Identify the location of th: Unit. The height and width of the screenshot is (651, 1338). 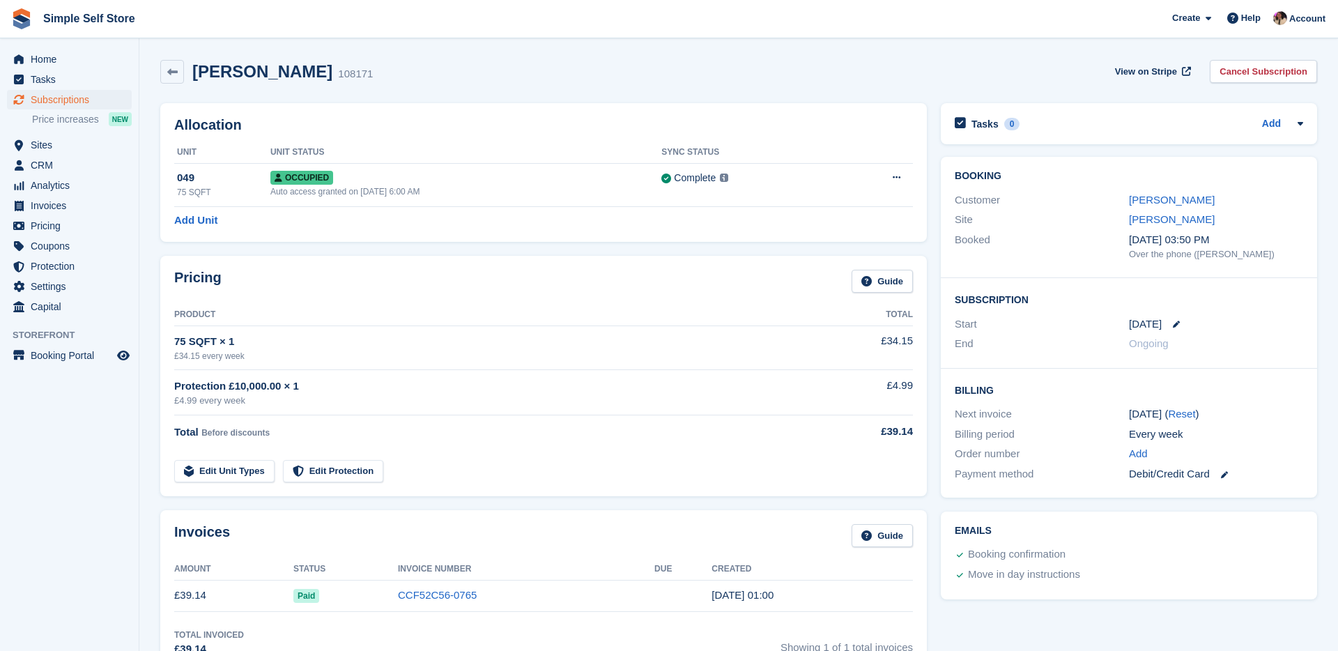
(222, 153).